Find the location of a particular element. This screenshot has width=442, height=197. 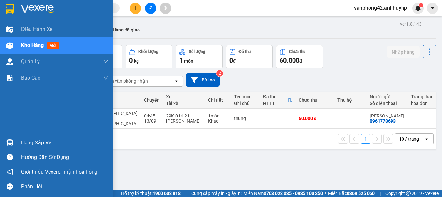

div: thùng is located at coordinates (245, 118).